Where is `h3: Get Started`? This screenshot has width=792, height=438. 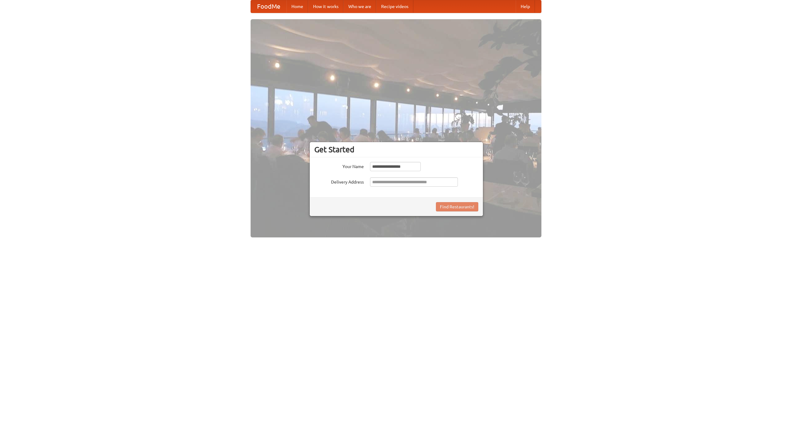
h3: Get Started is located at coordinates (396, 149).